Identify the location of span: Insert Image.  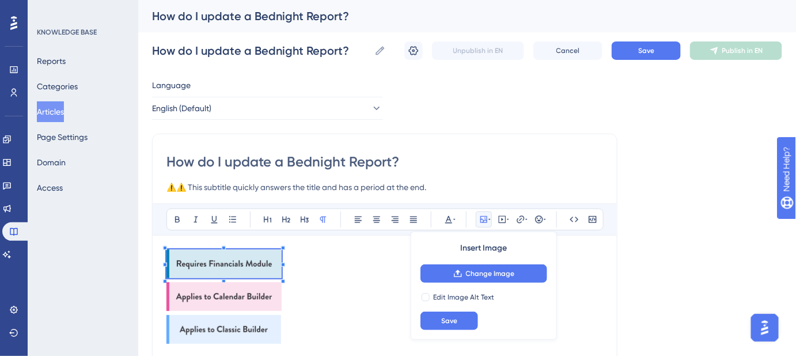
(484, 248).